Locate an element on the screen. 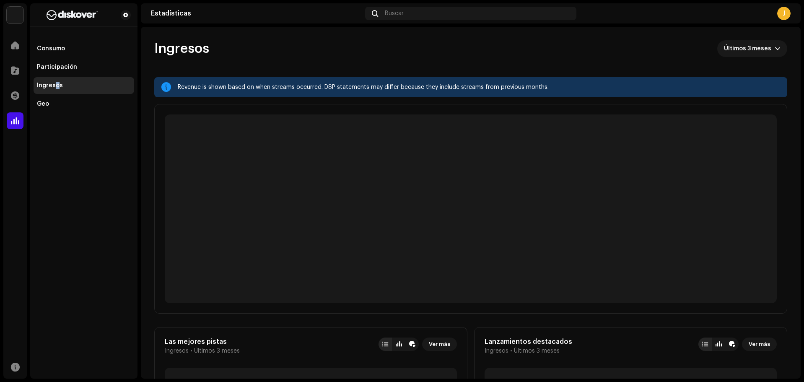  div: Participación is located at coordinates (57, 67).